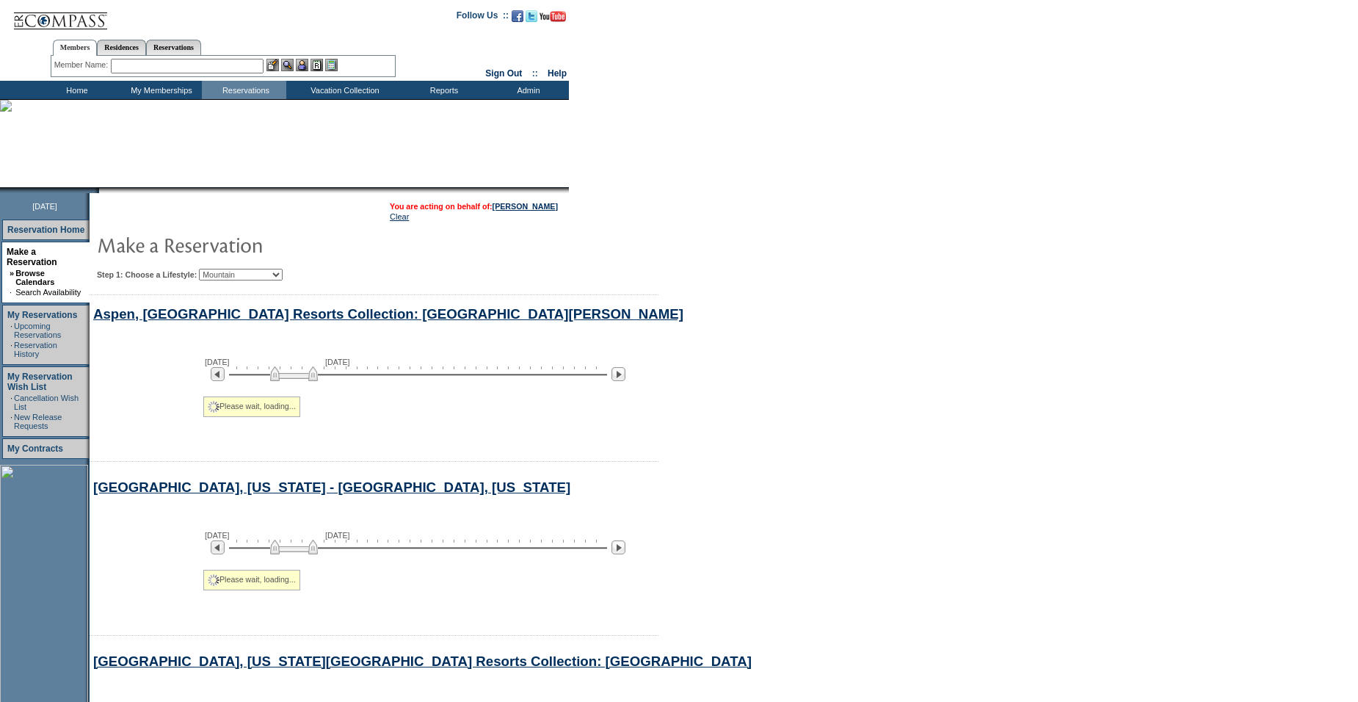 The height and width of the screenshot is (702, 1358). Describe the element at coordinates (75, 48) in the screenshot. I see `a: Members` at that location.